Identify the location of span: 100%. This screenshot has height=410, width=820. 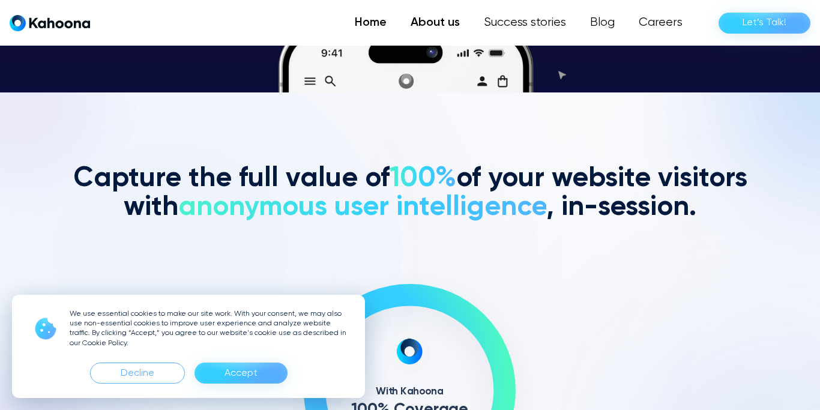
(422, 178).